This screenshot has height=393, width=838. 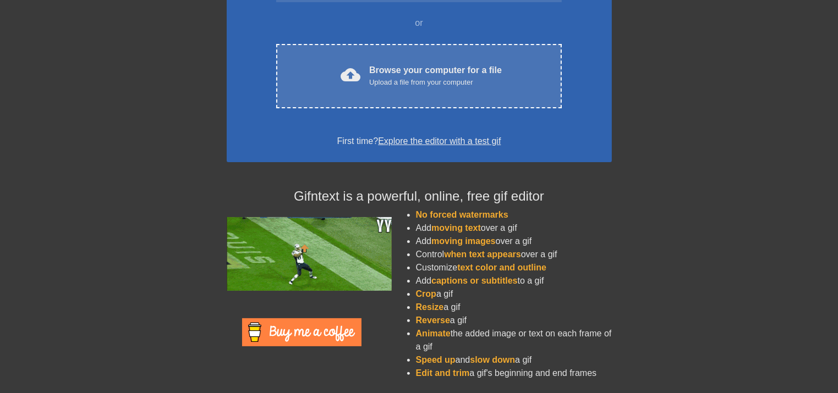 I want to click on span: moving text, so click(x=456, y=228).